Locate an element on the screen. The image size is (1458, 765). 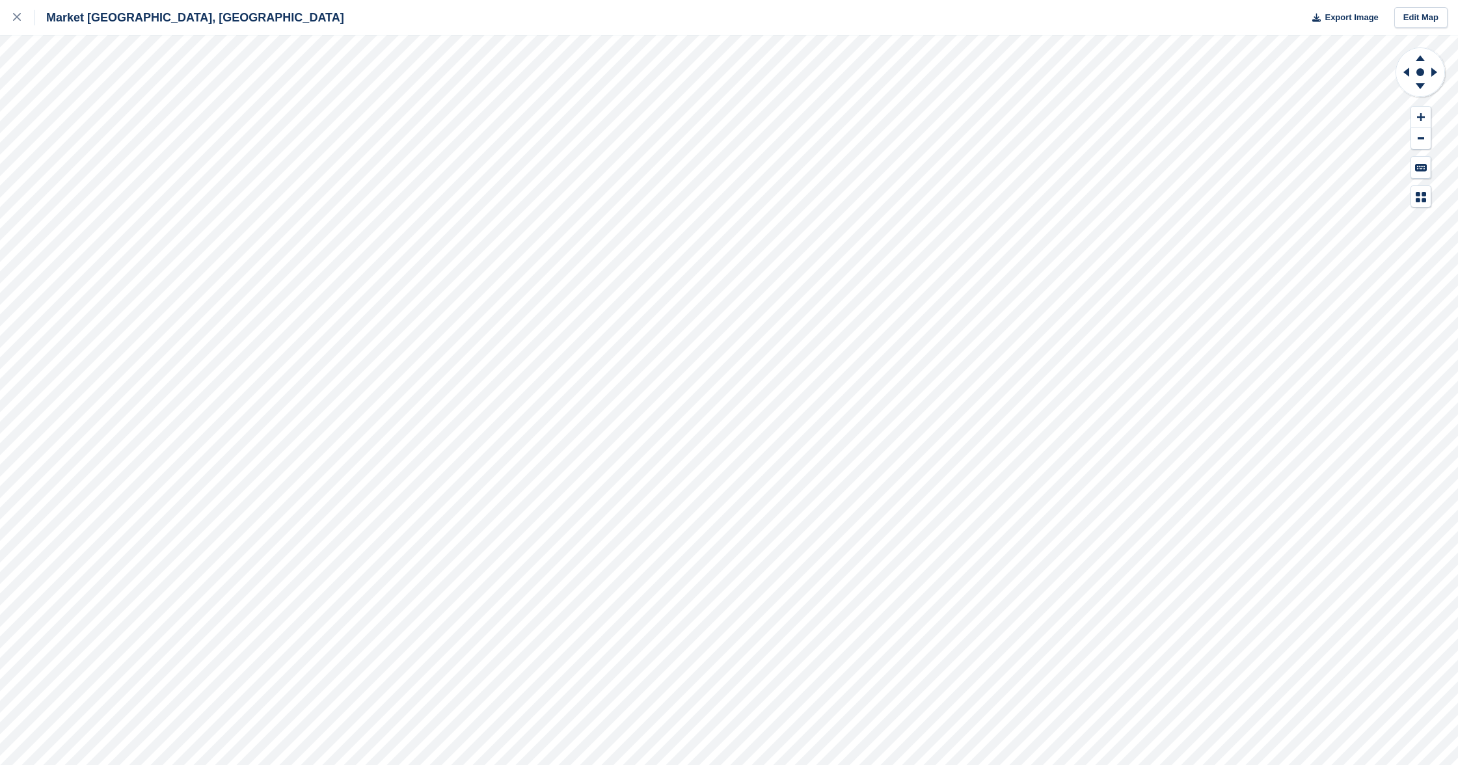
span: Export Image is located at coordinates (1351, 18).